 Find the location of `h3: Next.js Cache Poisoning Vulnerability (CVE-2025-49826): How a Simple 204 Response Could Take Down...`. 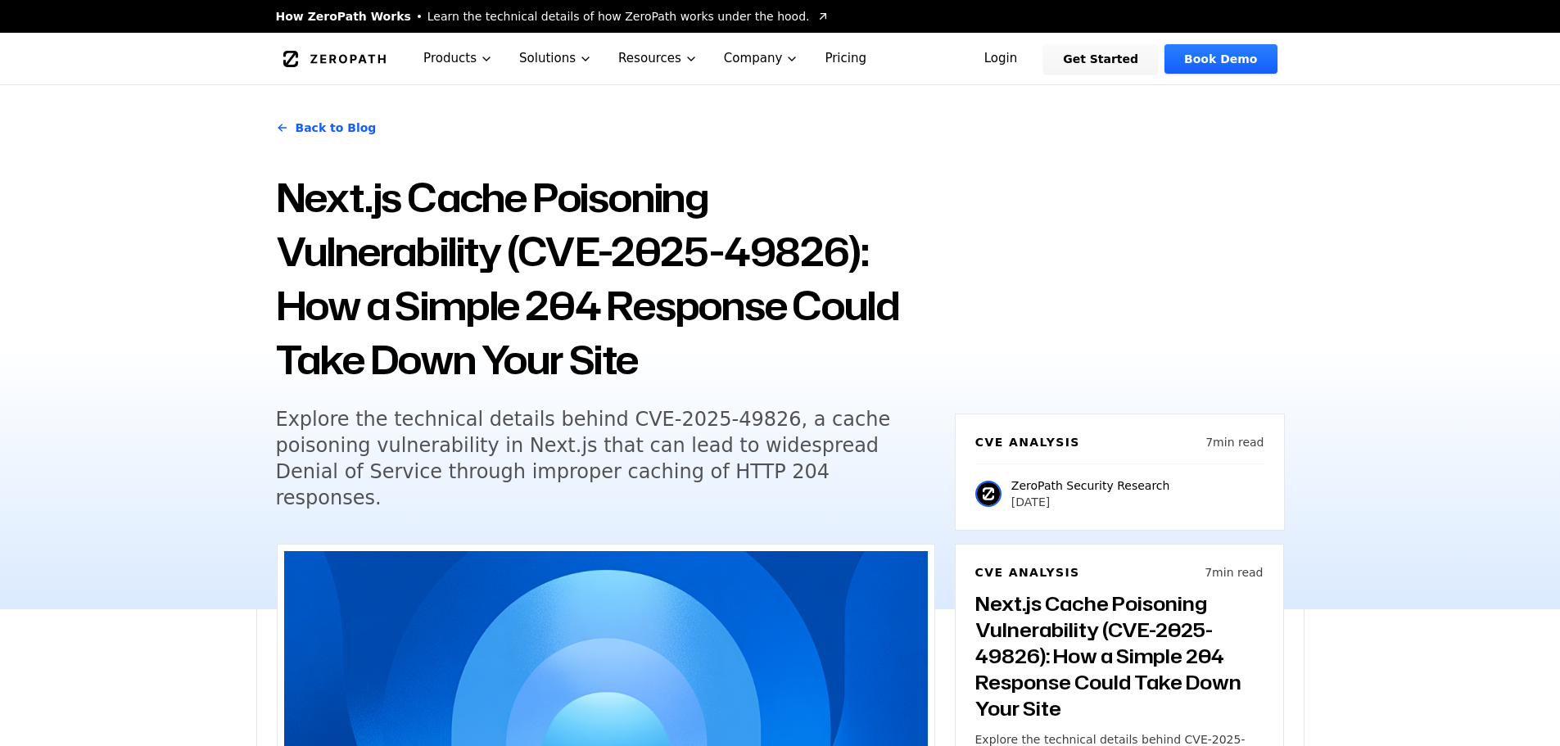

h3: Next.js Cache Poisoning Vulnerability (CVE-2025-49826): How a Simple 204 Response Could Take Down... is located at coordinates (1119, 656).